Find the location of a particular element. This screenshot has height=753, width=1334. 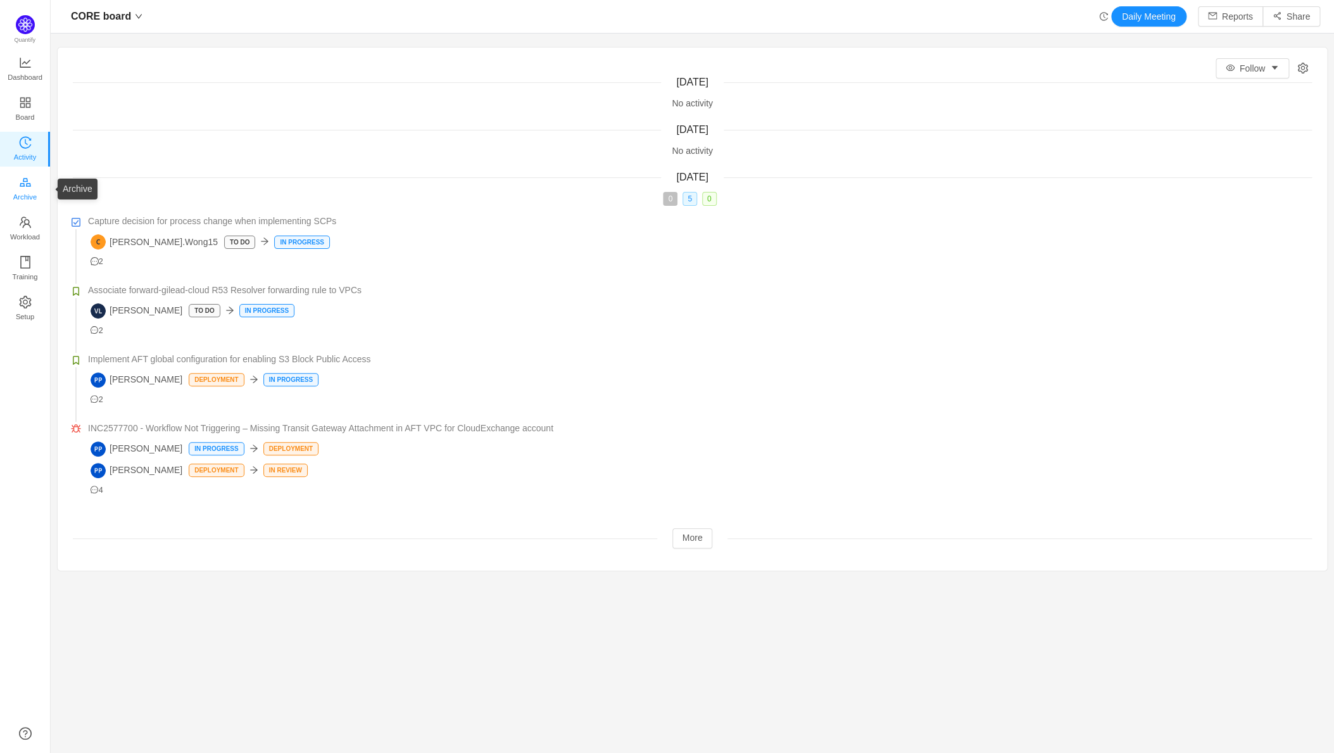

a: Setup is located at coordinates (25, 309).